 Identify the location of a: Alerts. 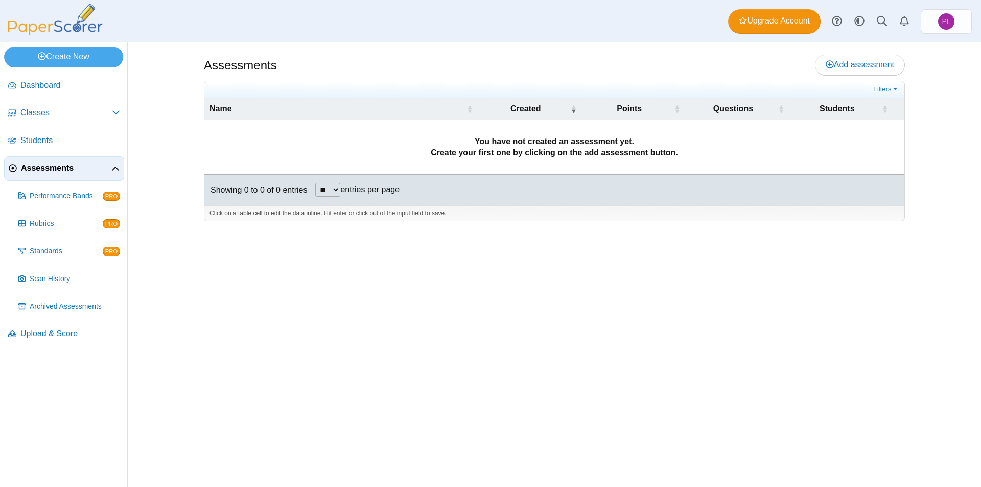
(904, 21).